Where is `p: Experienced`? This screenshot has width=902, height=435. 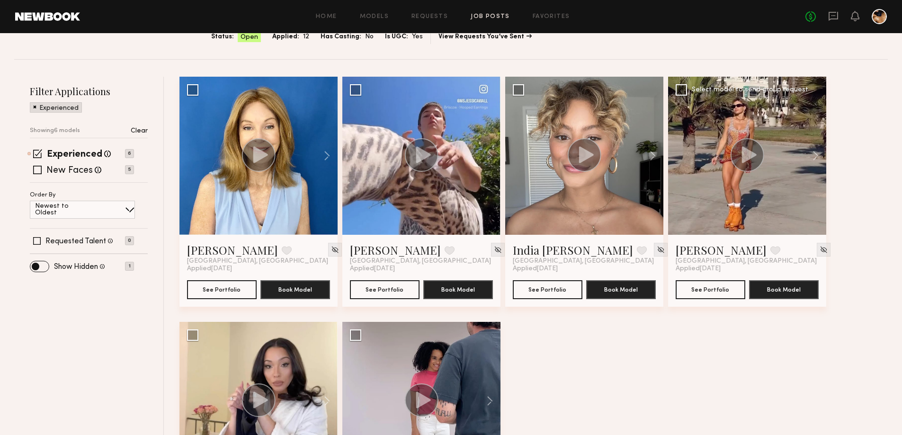
p: Experienced is located at coordinates (59, 108).